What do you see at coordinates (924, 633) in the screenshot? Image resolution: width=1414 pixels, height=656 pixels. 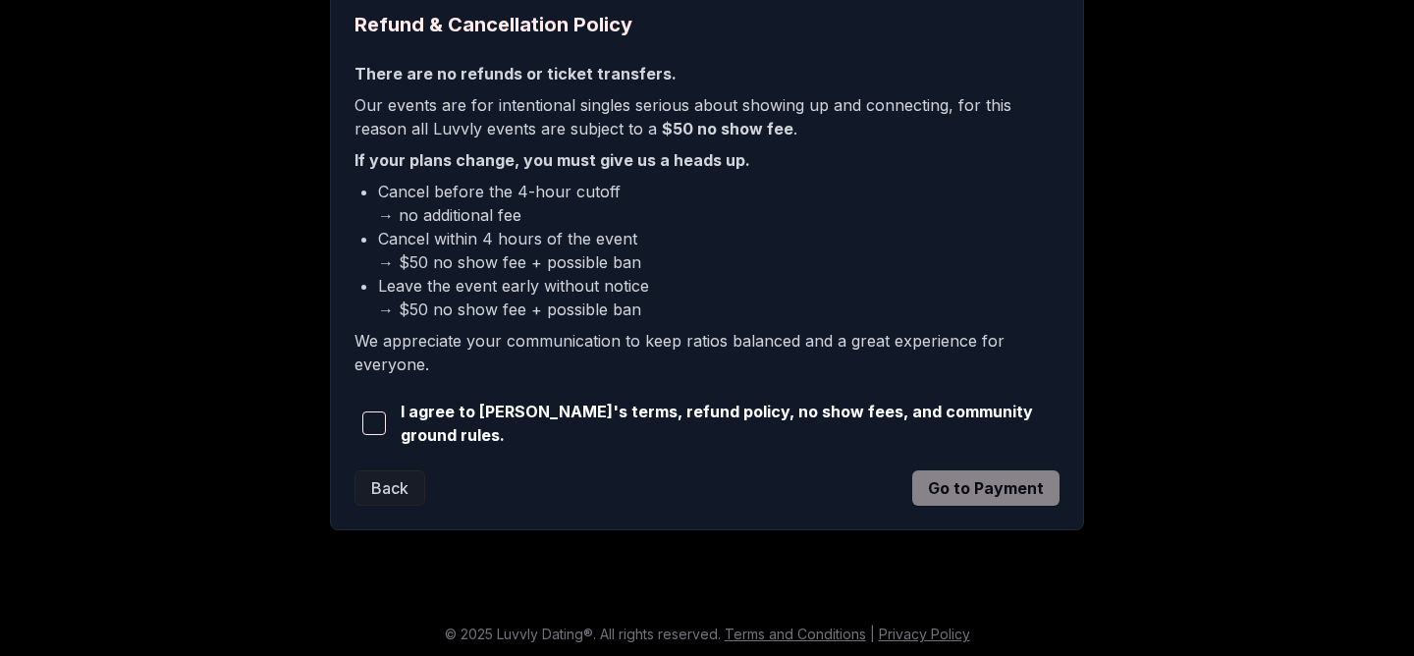 I see `a: Privacy Policy` at bounding box center [924, 633].